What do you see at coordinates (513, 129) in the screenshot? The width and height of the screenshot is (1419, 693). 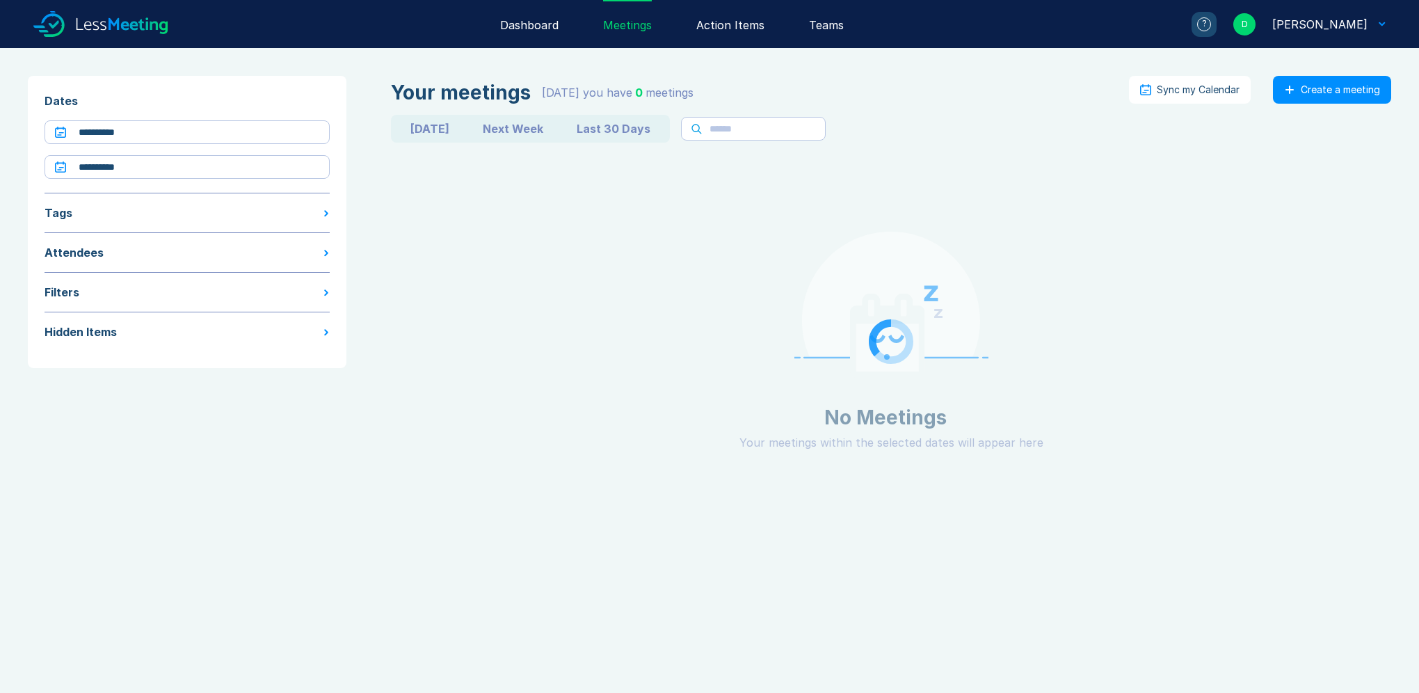 I see `button: Next Week` at bounding box center [513, 129].